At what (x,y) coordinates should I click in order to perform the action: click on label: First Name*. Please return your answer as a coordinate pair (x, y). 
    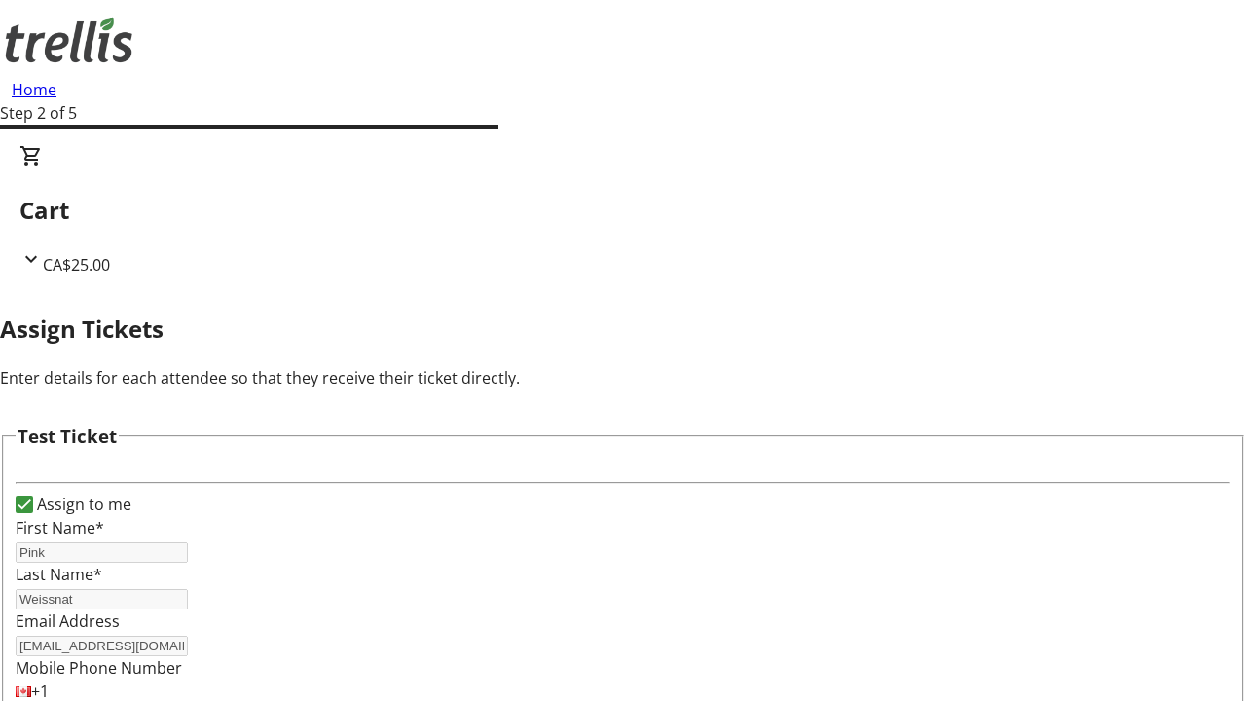
    Looking at the image, I should click on (59, 528).